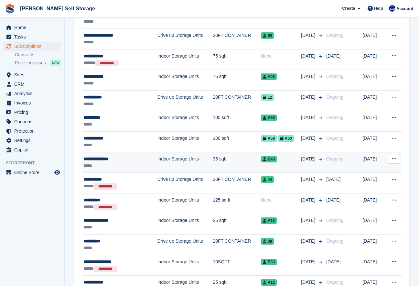  What do you see at coordinates (269, 139) in the screenshot?
I see `span: A59` at bounding box center [269, 139].